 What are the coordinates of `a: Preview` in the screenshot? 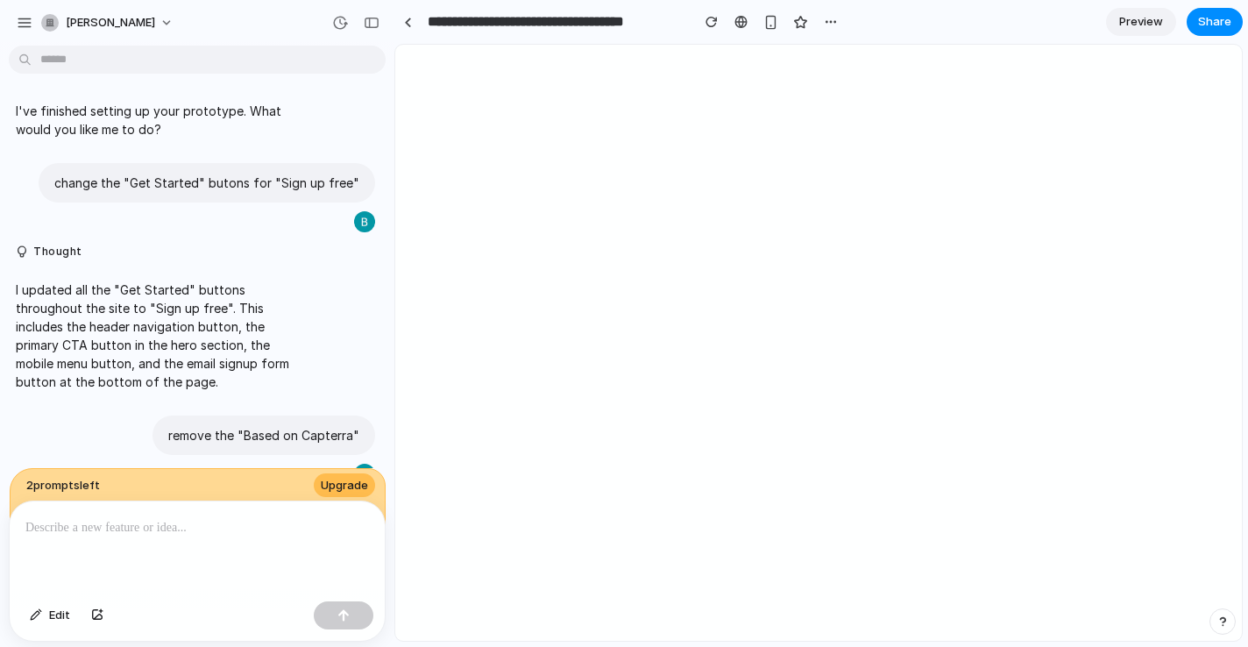 It's located at (1141, 22).